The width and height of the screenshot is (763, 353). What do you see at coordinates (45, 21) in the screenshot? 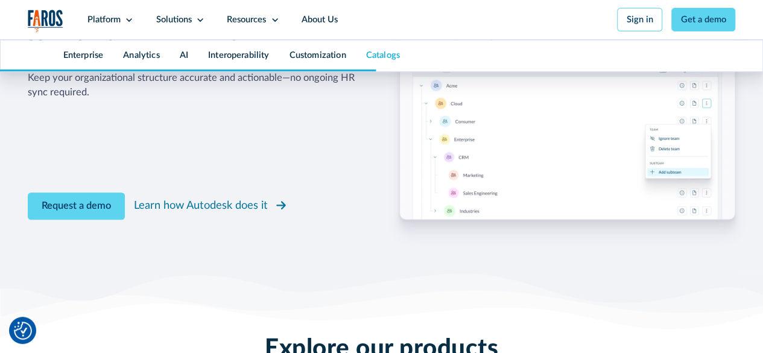
I see `a: home` at bounding box center [45, 21].